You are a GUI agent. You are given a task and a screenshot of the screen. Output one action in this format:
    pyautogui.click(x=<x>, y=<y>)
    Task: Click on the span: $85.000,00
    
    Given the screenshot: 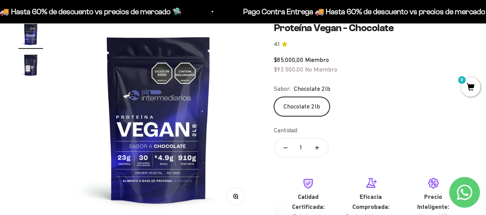 What is the action you would take?
    pyautogui.click(x=289, y=60)
    